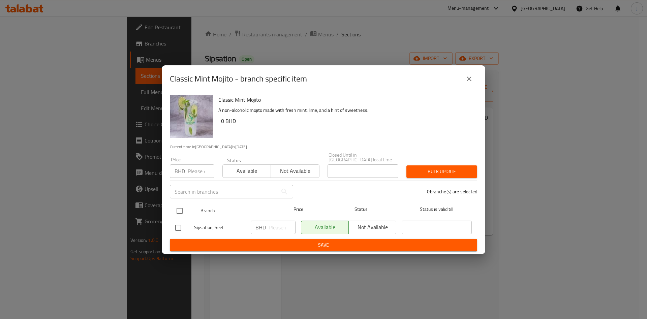 The width and height of the screenshot is (647, 319). I want to click on button: Save, so click(323, 245).